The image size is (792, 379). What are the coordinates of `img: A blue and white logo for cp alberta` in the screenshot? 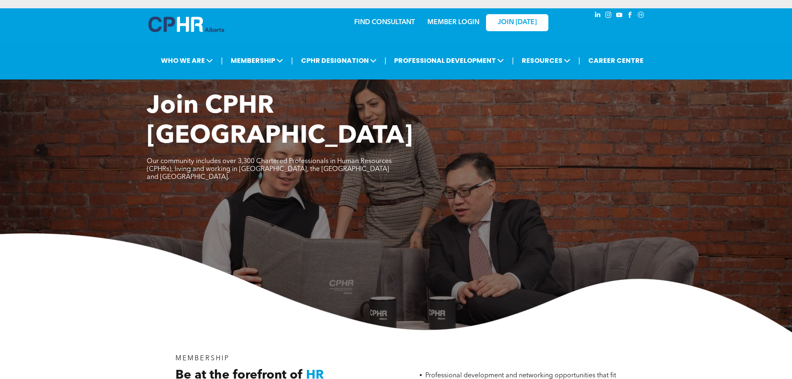 It's located at (186, 24).